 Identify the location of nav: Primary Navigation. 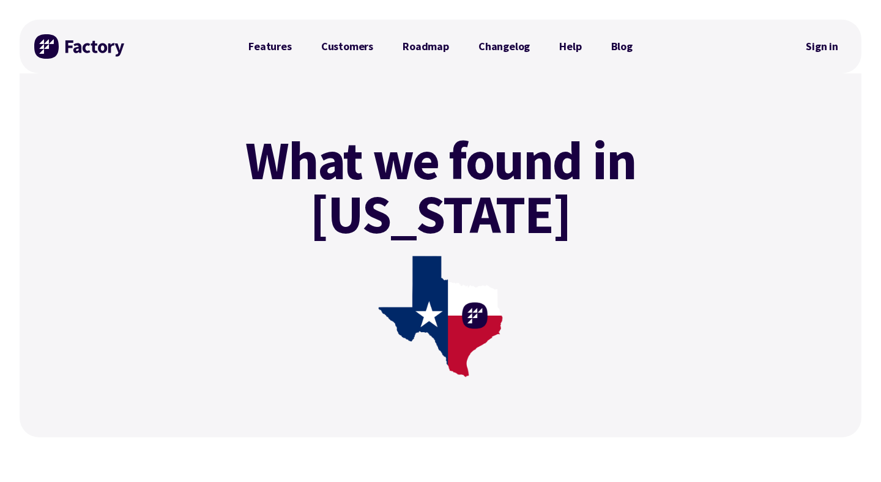
(441, 47).